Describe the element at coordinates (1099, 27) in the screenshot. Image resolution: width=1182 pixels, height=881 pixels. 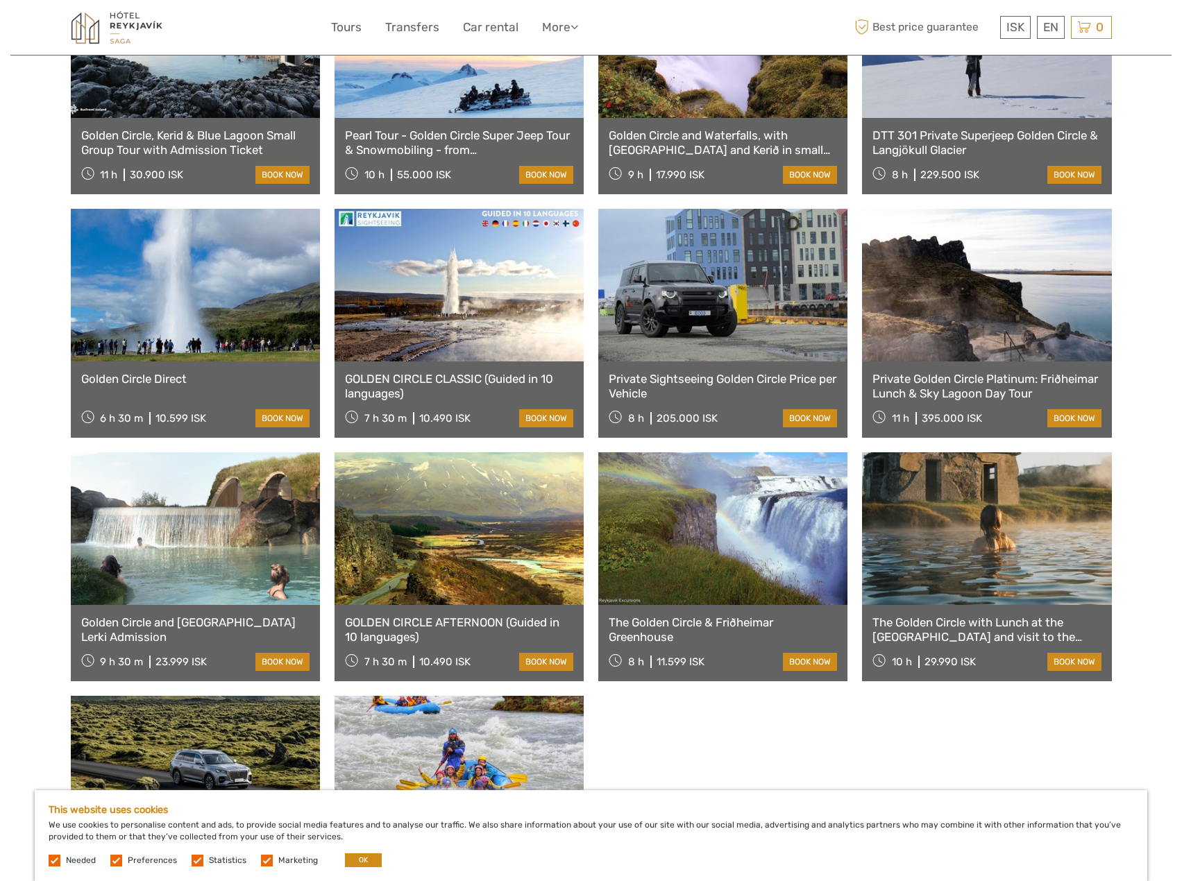
I see `span: 0` at that location.